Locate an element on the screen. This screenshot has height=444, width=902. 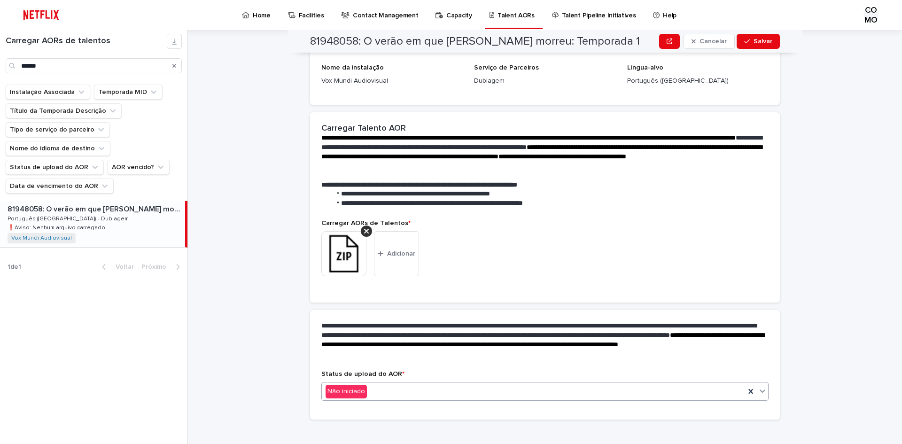
font: ❗️Aviso: Nenhum arquivo carregado is located at coordinates (56, 228).